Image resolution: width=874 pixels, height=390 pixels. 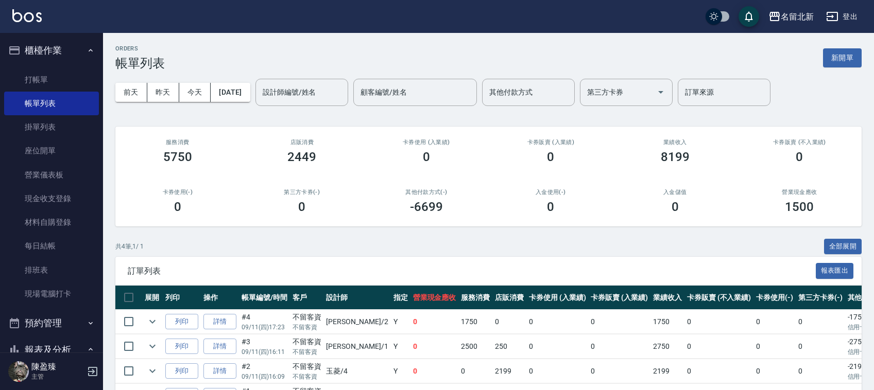 I want to click on p: 09/11 (四) 17:23, so click(x=264, y=327).